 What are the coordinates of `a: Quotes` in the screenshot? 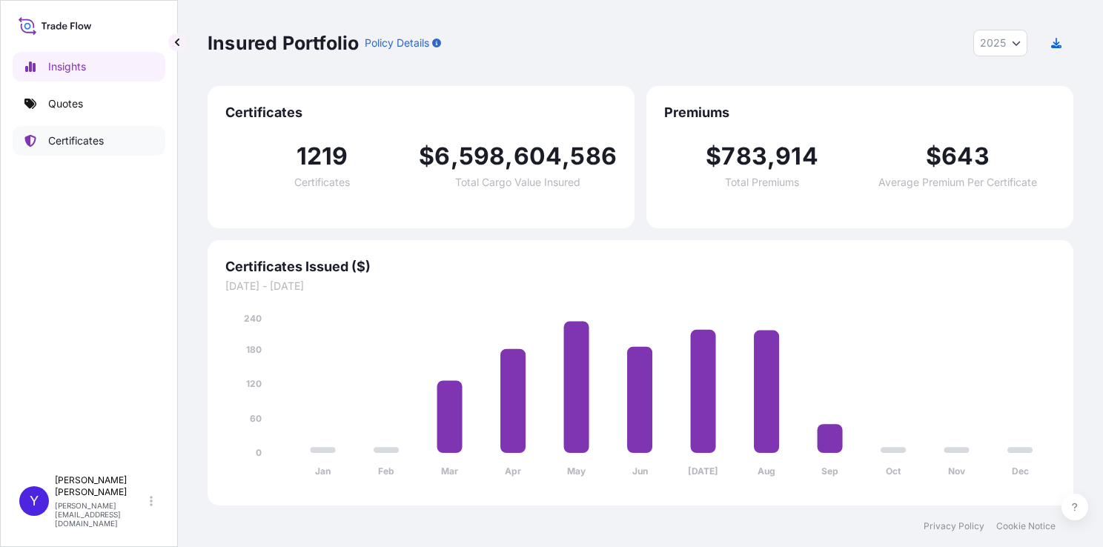 It's located at (89, 104).